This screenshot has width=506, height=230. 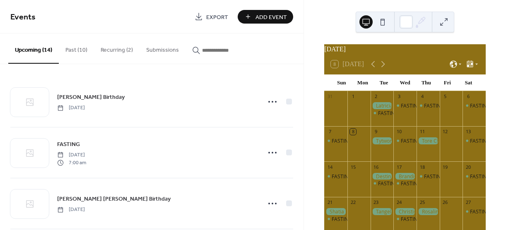 What do you see at coordinates (271, 17) in the screenshot?
I see `span: Add Event` at bounding box center [271, 17].